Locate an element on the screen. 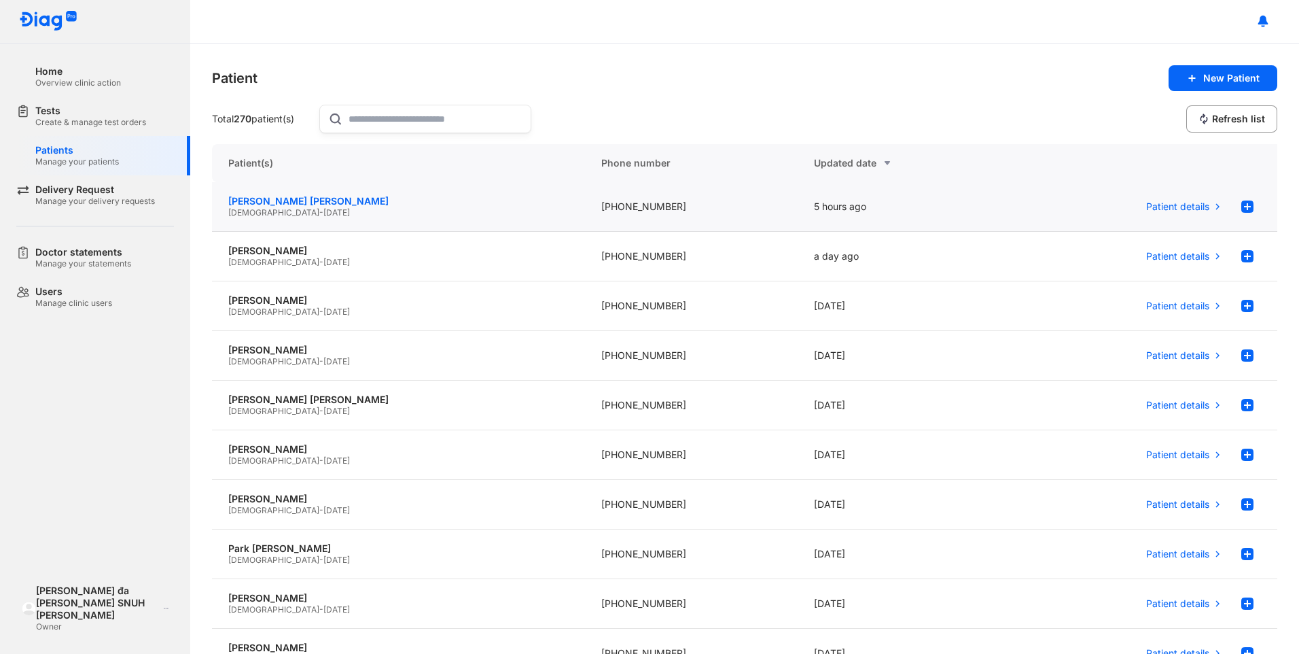 Image resolution: width=1299 pixels, height=654 pixels. div: Manage clinic users is located at coordinates (73, 303).